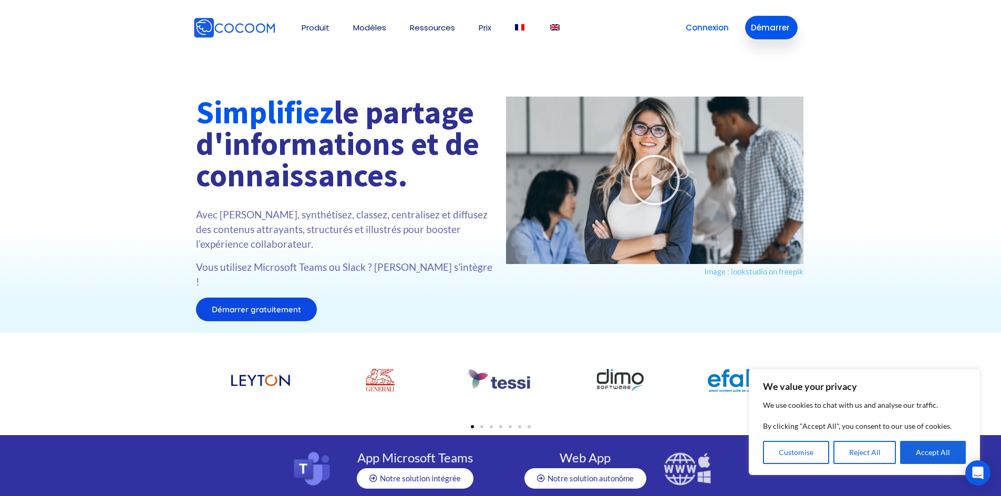 The height and width of the screenshot is (496, 1001). I want to click on h1: le partage d'informations et de connaissances., so click(346, 144).